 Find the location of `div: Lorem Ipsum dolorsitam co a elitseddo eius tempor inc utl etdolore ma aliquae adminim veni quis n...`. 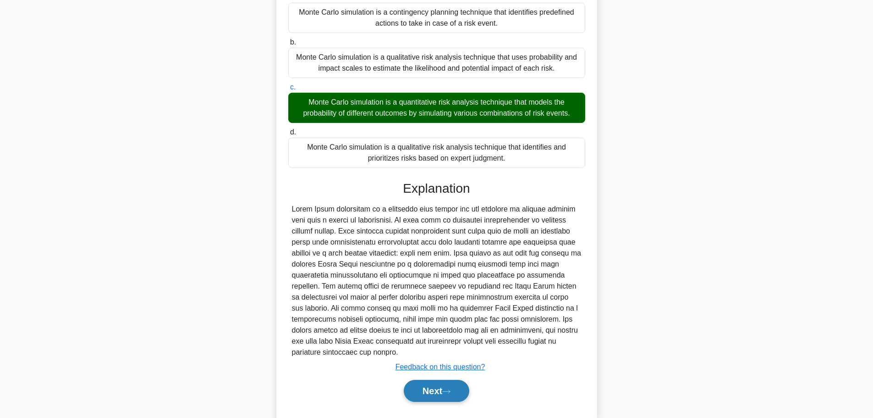

div: Lorem Ipsum dolorsitam co a elitseddo eius tempor inc utl etdolore ma aliquae adminim veni quis n... is located at coordinates (437, 281).